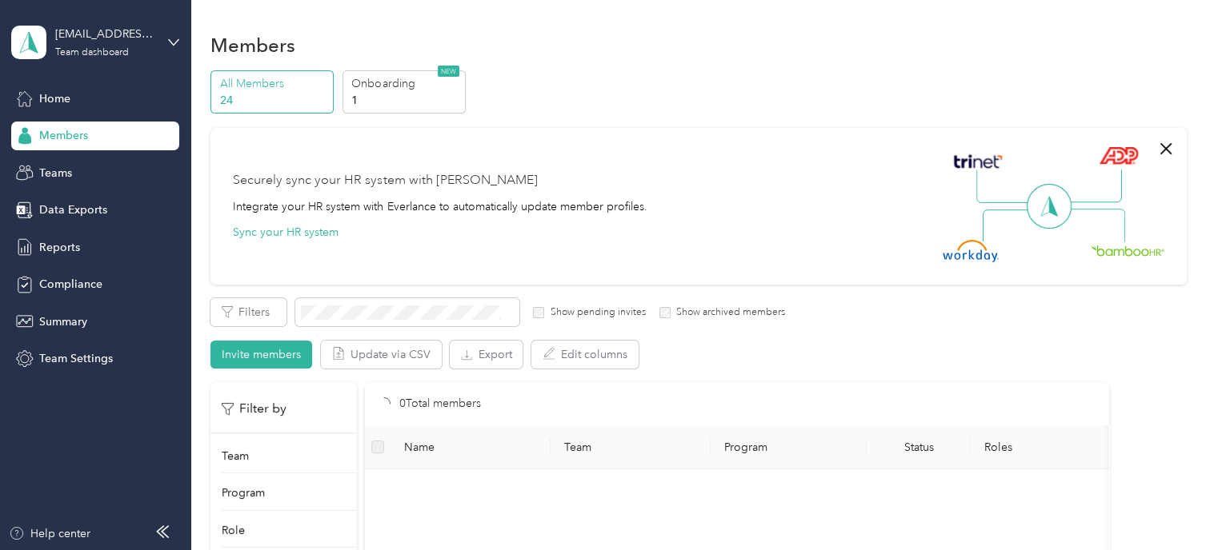 The image size is (1214, 550). I want to click on button: Invite members, so click(261, 354).